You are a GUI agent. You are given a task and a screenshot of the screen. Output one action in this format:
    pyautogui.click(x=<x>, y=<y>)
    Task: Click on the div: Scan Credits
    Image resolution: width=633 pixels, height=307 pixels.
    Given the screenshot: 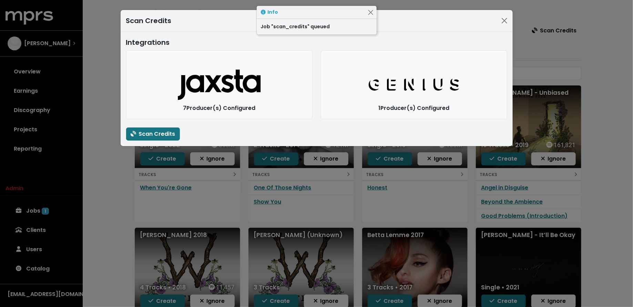 What is the action you would take?
    pyautogui.click(x=149, y=21)
    